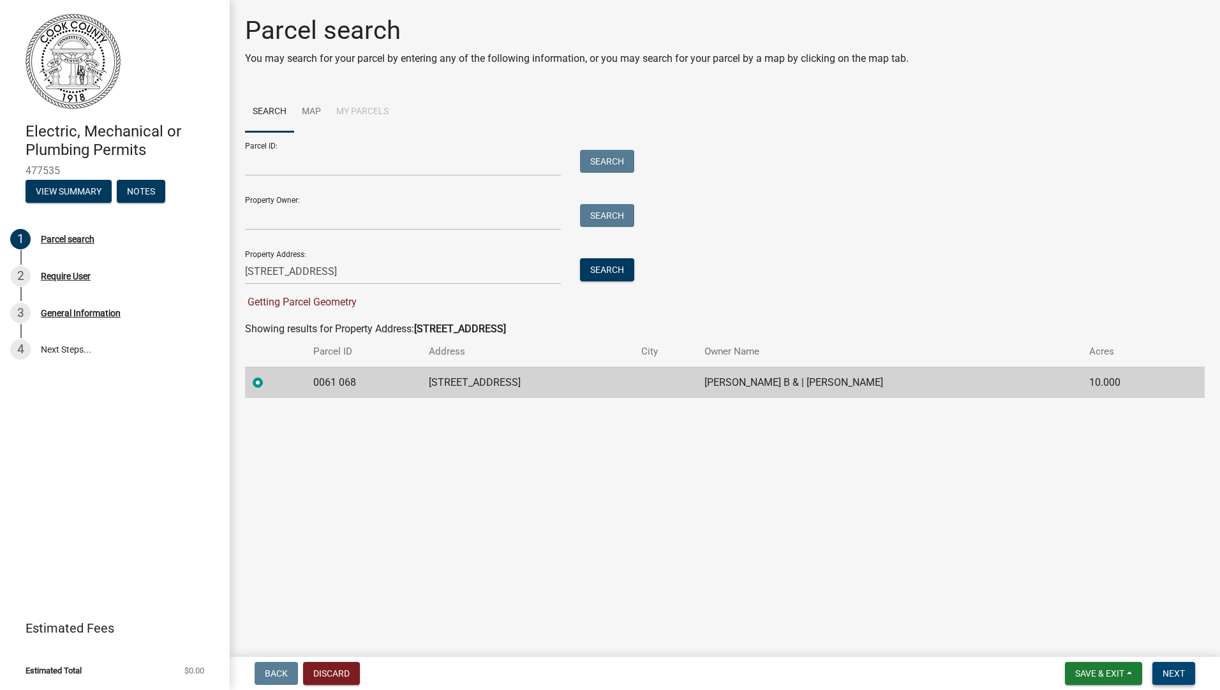 The height and width of the screenshot is (690, 1220). Describe the element at coordinates (577, 31) in the screenshot. I see `h1: Parcel search` at that location.